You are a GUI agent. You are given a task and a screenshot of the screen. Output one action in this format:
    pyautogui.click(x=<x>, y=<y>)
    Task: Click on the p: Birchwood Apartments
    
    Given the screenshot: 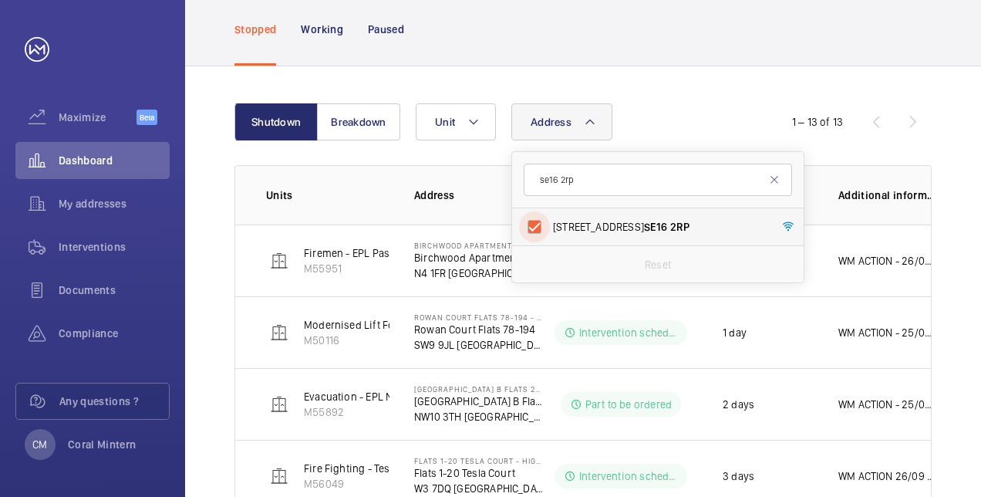 What is the action you would take?
    pyautogui.click(x=479, y=258)
    